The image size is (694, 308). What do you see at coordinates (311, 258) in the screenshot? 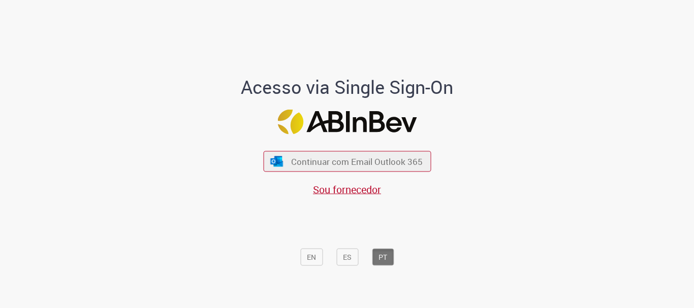
I see `button: EN` at bounding box center [311, 258].